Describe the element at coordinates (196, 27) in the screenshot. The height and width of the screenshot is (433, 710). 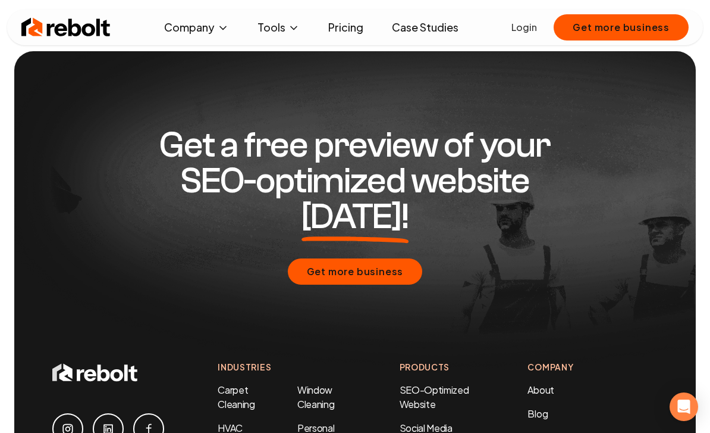
I see `button: Company` at that location.